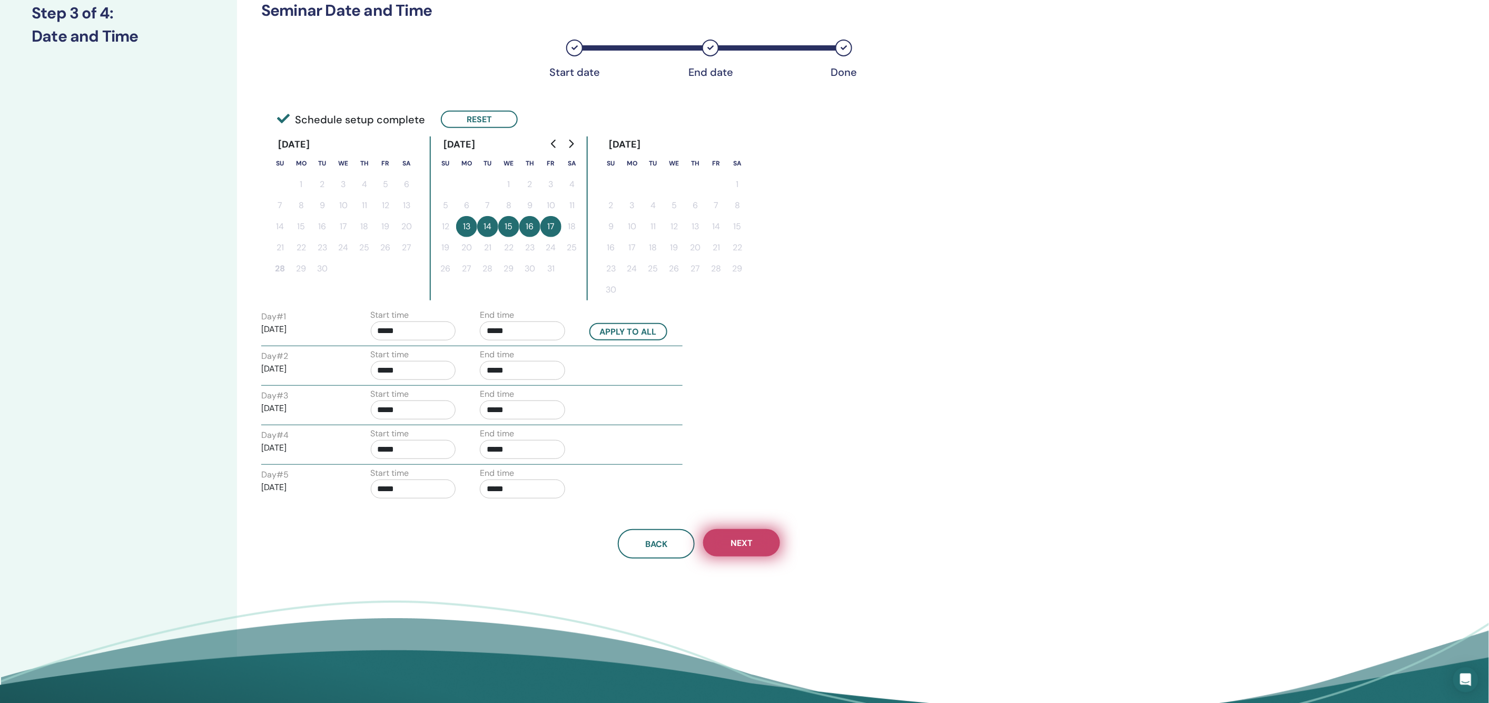 The image size is (1489, 703). Describe the element at coordinates (711, 72) in the screenshot. I see `div: End date` at that location.